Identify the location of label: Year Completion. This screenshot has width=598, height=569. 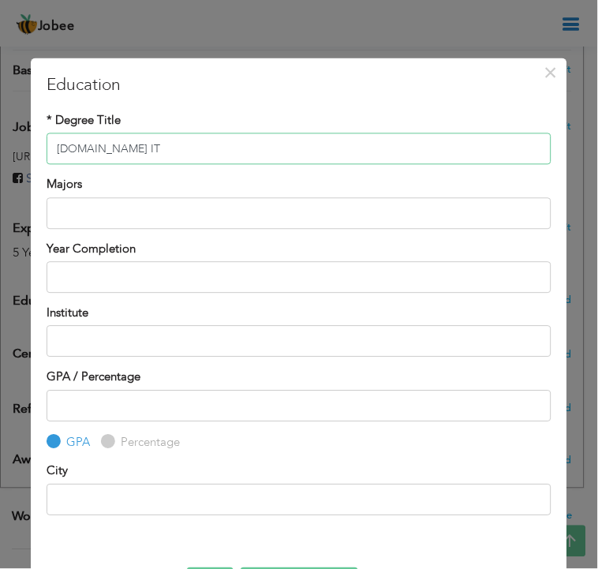
(91, 249).